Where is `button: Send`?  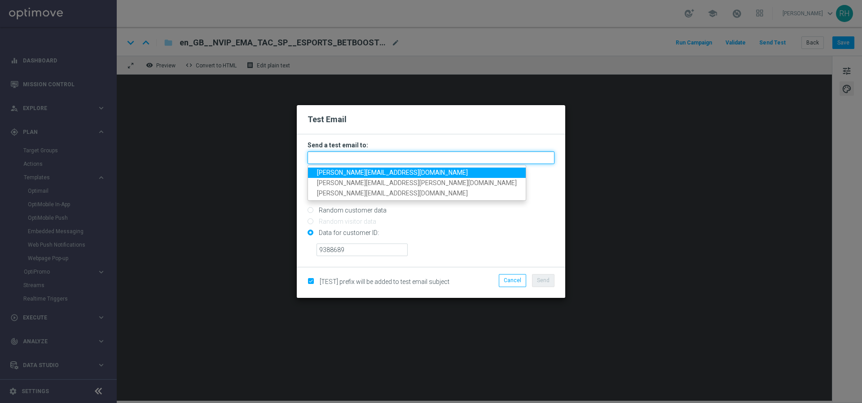 button: Send is located at coordinates (543, 280).